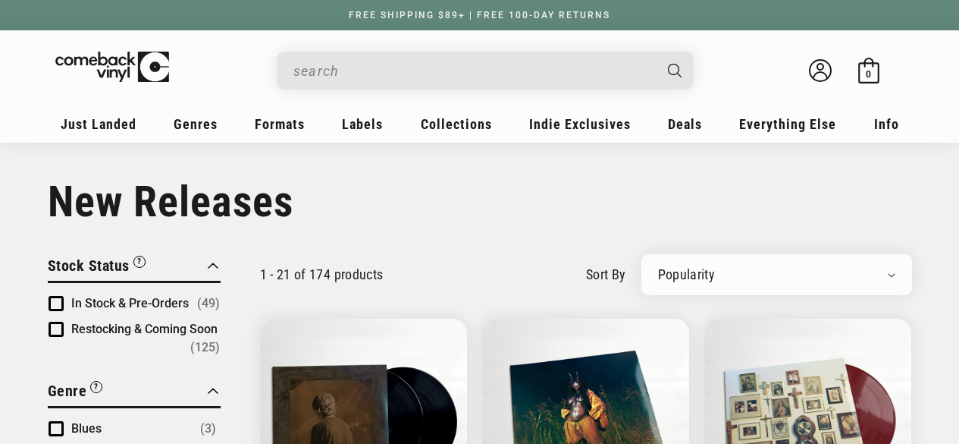 The width and height of the screenshot is (959, 444). Describe the element at coordinates (479, 15) in the screenshot. I see `a: FREE SHIPPING $89+ | FREE 100-DAY RETURNS` at that location.